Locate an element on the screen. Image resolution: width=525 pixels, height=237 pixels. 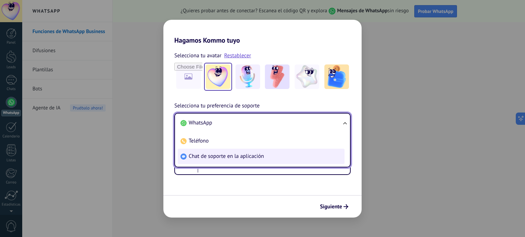
span: Siguiente is located at coordinates (331, 207).